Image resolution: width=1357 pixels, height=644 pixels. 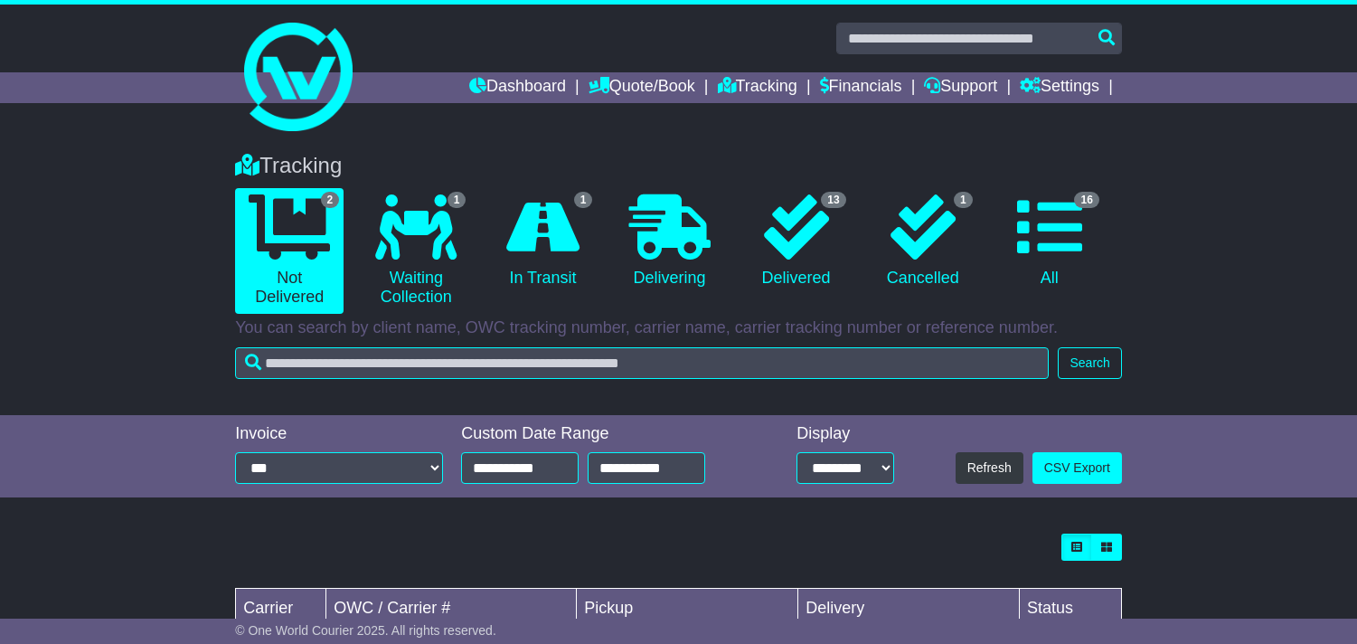 I want to click on td: Delivery, so click(x=909, y=609).